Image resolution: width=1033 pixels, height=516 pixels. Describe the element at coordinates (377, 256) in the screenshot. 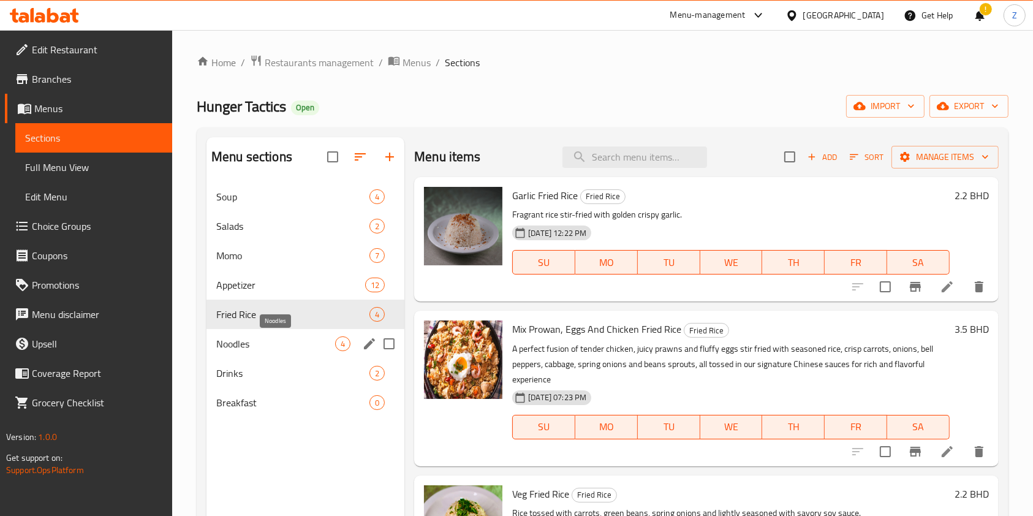

I see `span: 7` at that location.